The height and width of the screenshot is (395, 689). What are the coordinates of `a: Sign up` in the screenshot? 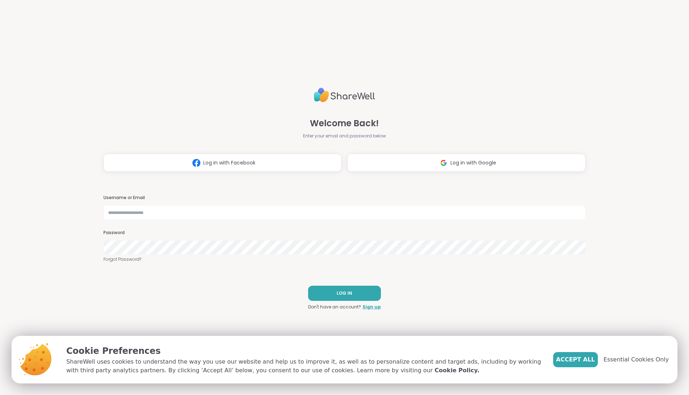 It's located at (371, 307).